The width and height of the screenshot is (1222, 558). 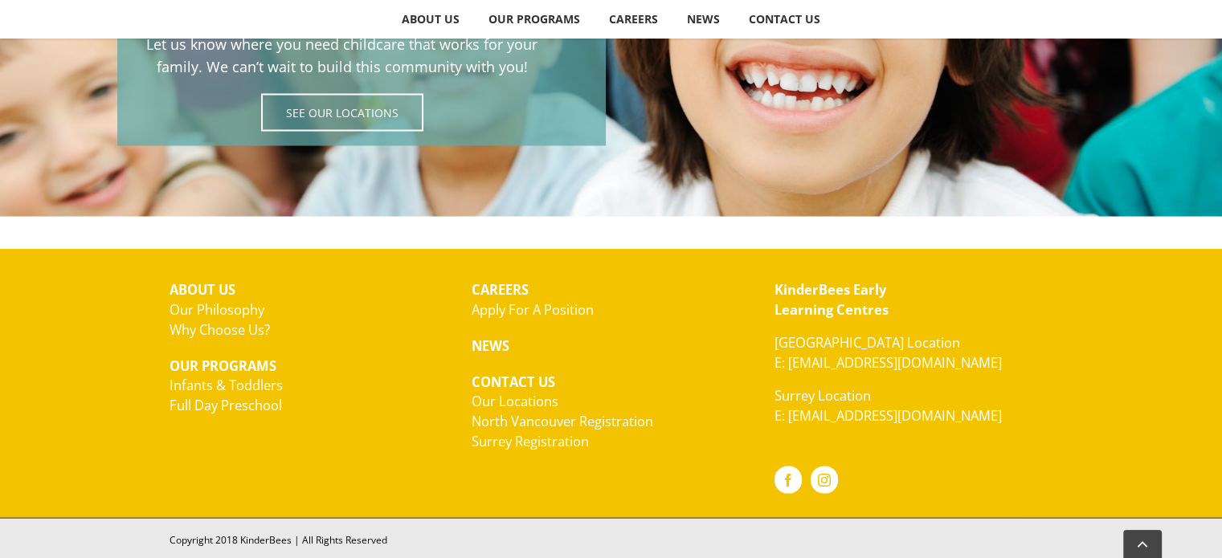 What do you see at coordinates (530, 440) in the screenshot?
I see `a: Surrey Registration` at bounding box center [530, 440].